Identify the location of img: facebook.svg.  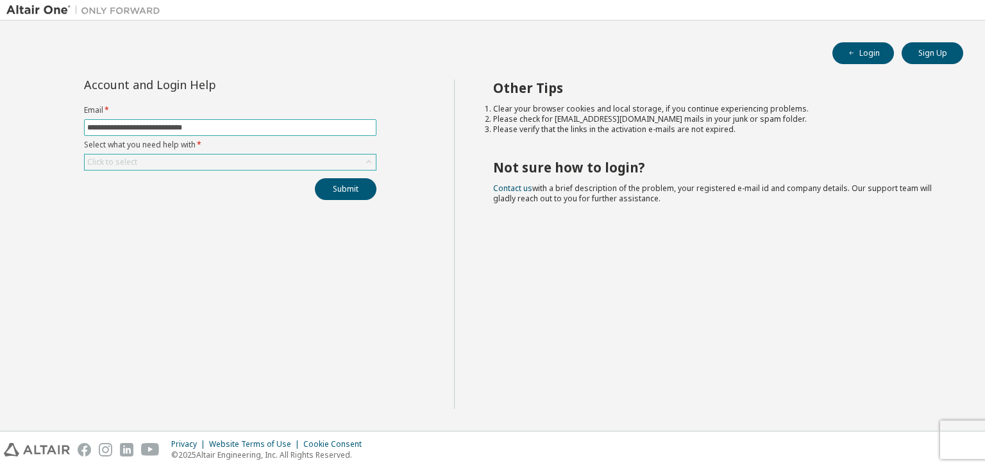
(84, 450).